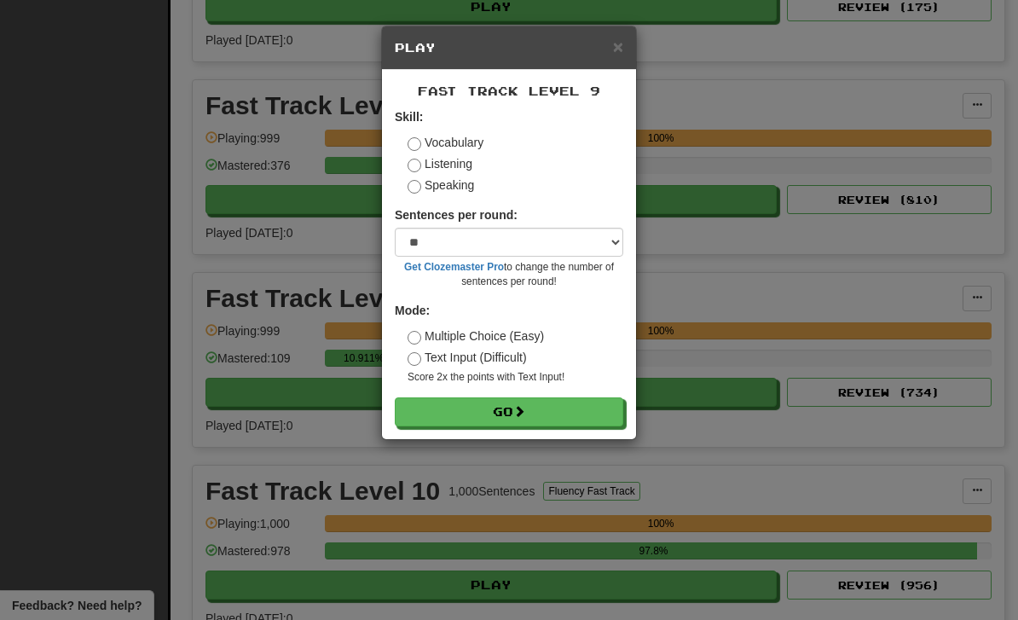 The width and height of the screenshot is (1018, 620). I want to click on h5: Play, so click(509, 48).